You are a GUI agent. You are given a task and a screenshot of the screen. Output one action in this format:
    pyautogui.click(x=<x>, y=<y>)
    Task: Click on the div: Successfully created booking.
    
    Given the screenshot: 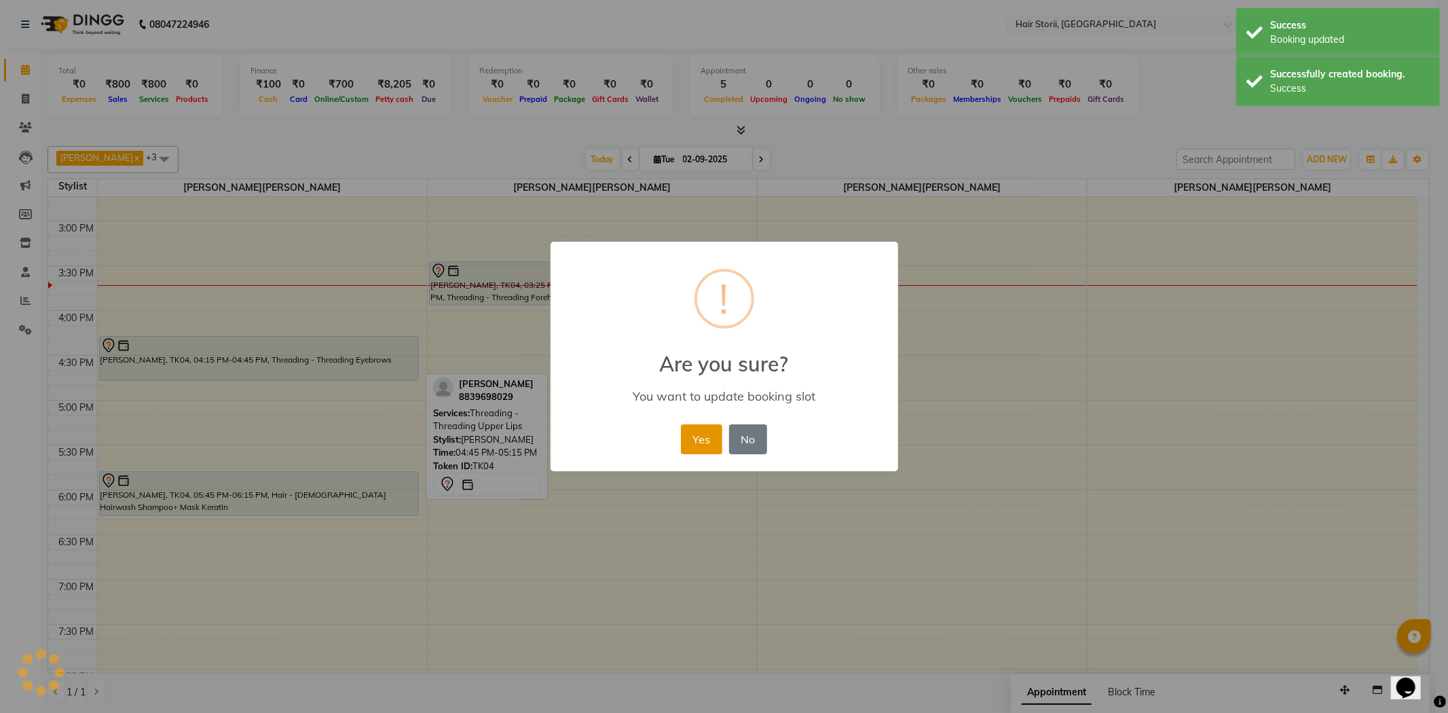 What is the action you would take?
    pyautogui.click(x=1350, y=74)
    